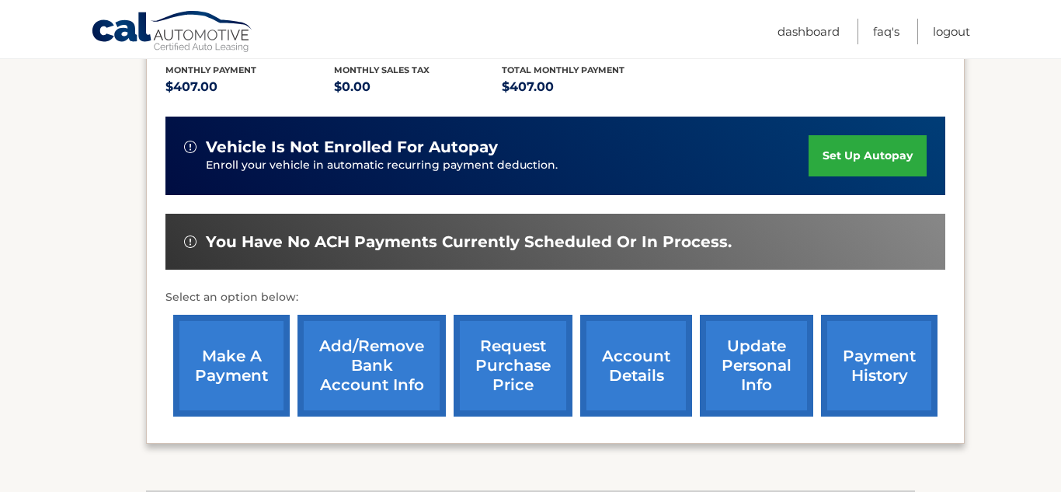 Image resolution: width=1061 pixels, height=492 pixels. I want to click on p: Enroll your vehicle in automatic recurring payment deduction., so click(507, 165).